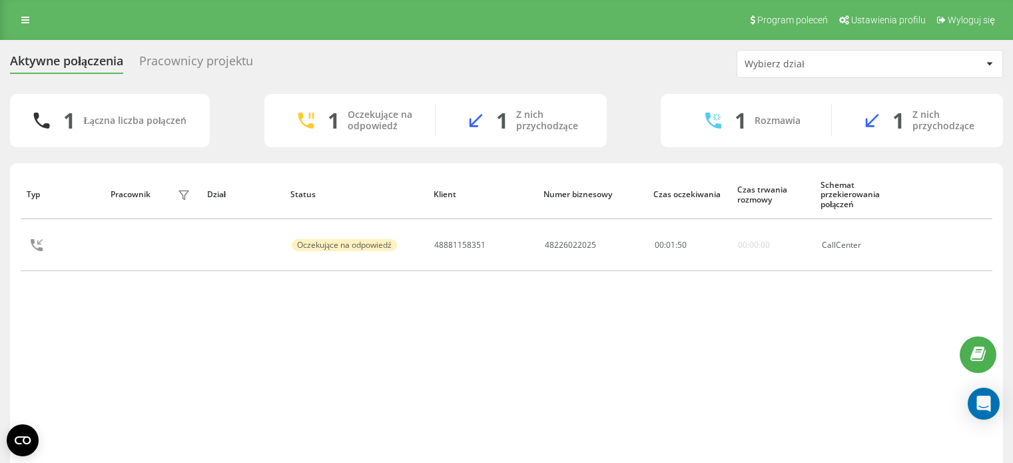 This screenshot has height=463, width=1013. What do you see at coordinates (592, 194) in the screenshot?
I see `div: Numer biznesowy` at bounding box center [592, 194].